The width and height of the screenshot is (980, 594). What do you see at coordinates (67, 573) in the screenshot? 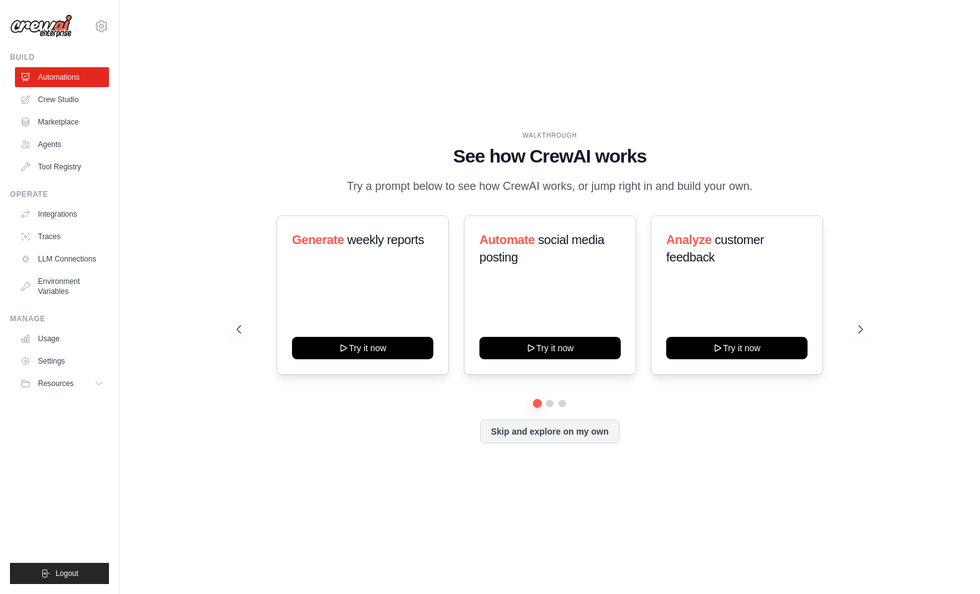
I see `span: Logout` at bounding box center [67, 573].